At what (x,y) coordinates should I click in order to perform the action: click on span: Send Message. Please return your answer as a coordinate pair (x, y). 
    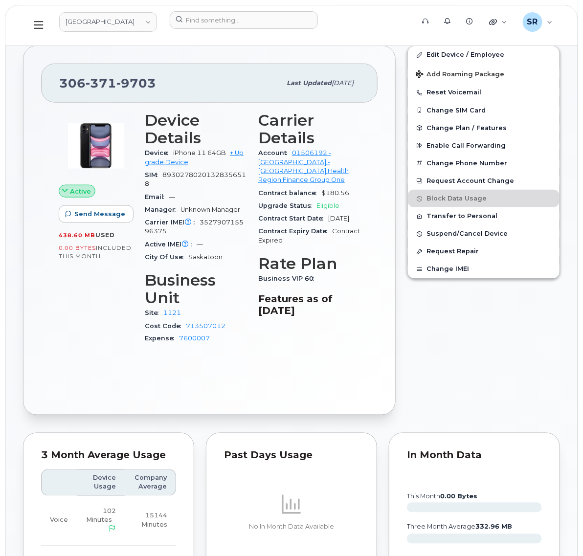
    Looking at the image, I should click on (100, 214).